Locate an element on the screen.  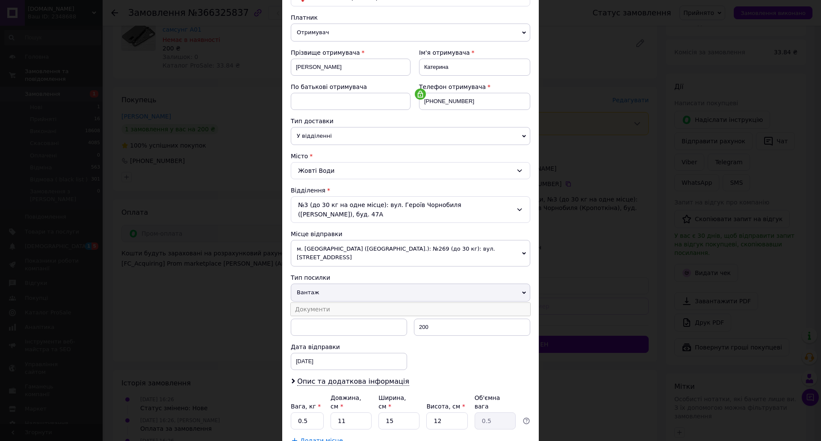
input: +380 is located at coordinates (475, 101).